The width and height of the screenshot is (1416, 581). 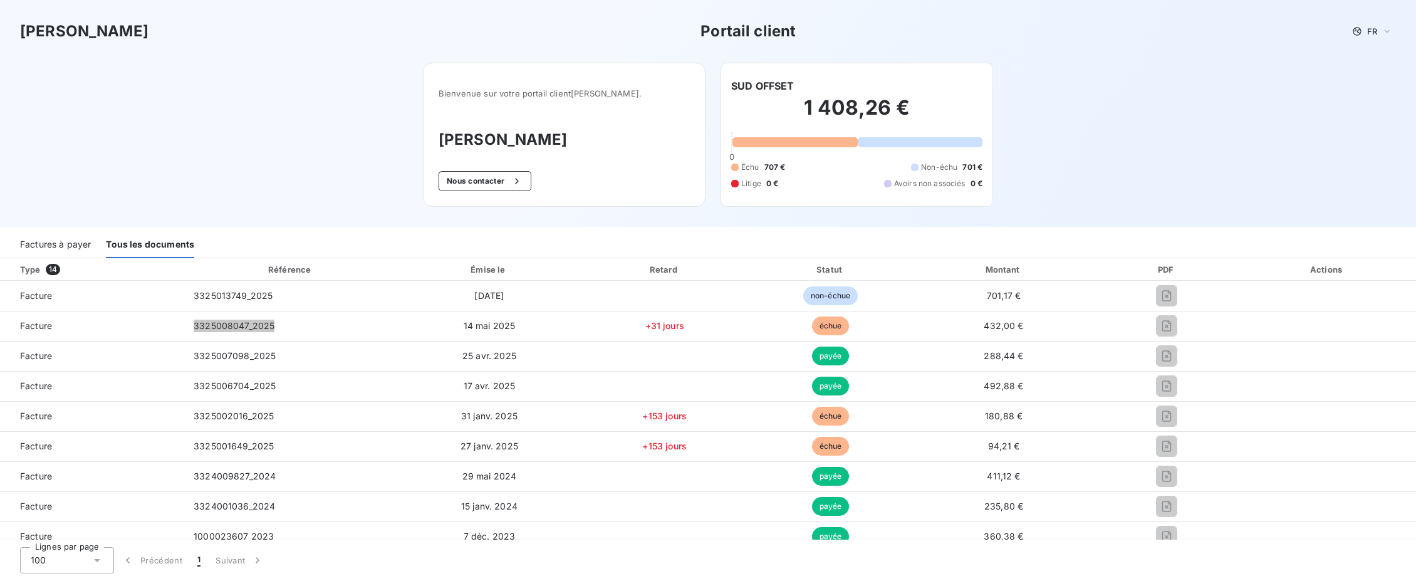 What do you see at coordinates (972, 167) in the screenshot?
I see `span: 701 €` at bounding box center [972, 167].